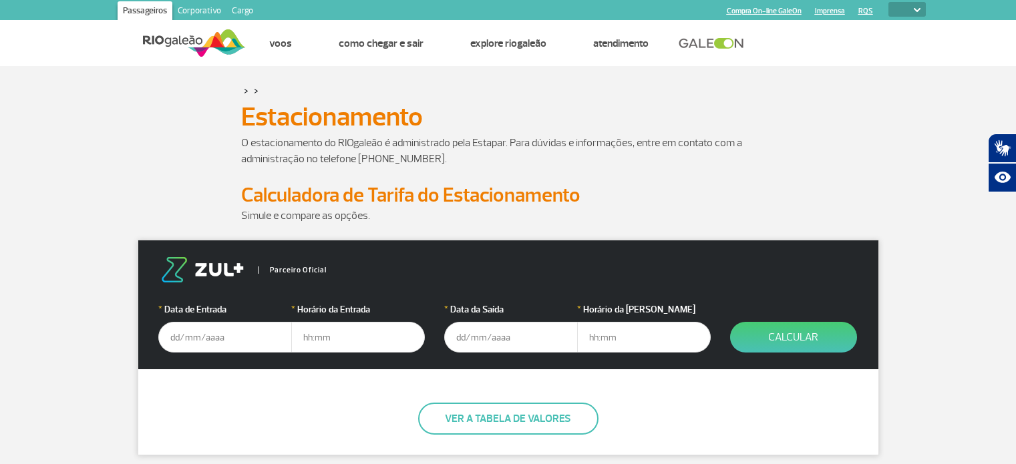 Image resolution: width=1016 pixels, height=464 pixels. Describe the element at coordinates (794, 337) in the screenshot. I see `button: Calcular` at that location.